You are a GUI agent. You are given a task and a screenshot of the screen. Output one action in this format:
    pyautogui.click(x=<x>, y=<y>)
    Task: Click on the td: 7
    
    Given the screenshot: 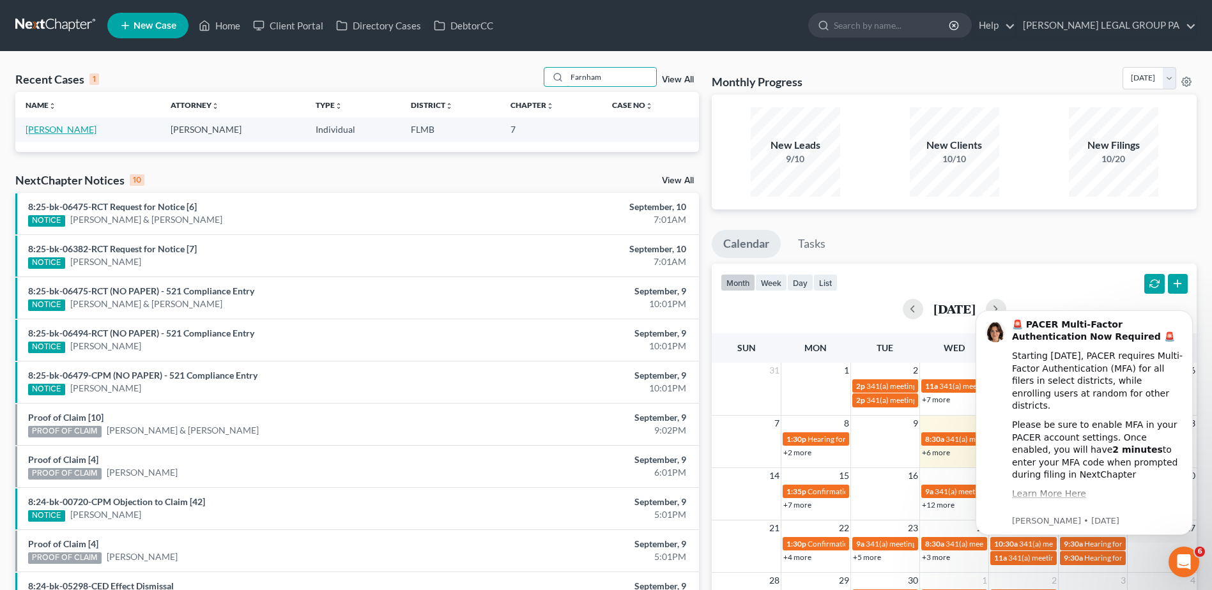 What is the action you would take?
    pyautogui.click(x=551, y=129)
    